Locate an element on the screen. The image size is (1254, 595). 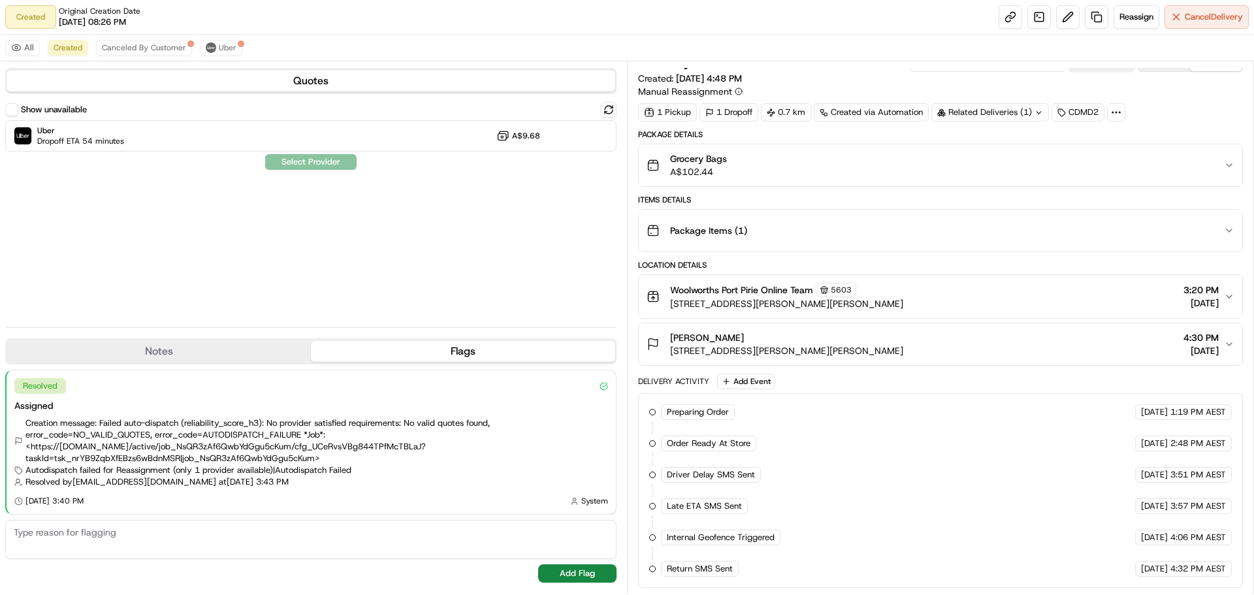
img: 1736555255976-a54dd68f-1ca7-489b-9aae-adbdc363a1c4 is located at coordinates (25, 137).